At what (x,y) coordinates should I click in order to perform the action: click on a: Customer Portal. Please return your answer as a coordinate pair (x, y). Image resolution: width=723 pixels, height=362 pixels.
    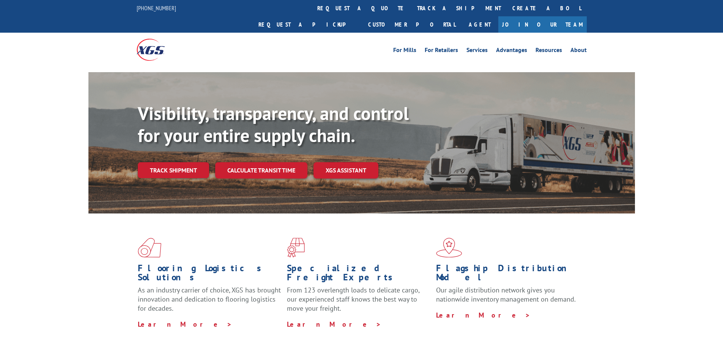
    Looking at the image, I should click on (412, 24).